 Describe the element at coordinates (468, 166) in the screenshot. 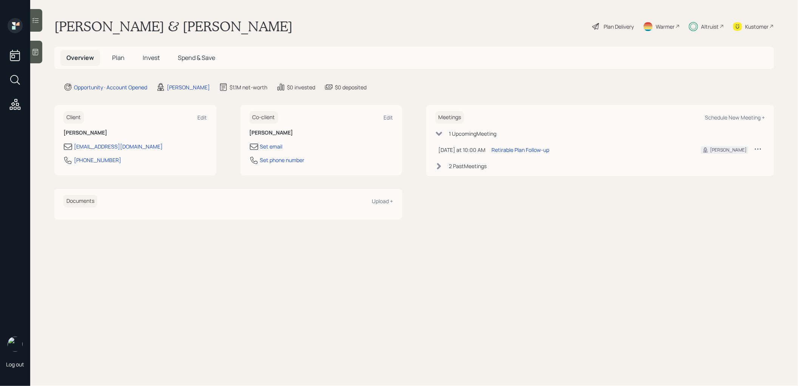

I see `div: 2 Past Meeting s` at that location.